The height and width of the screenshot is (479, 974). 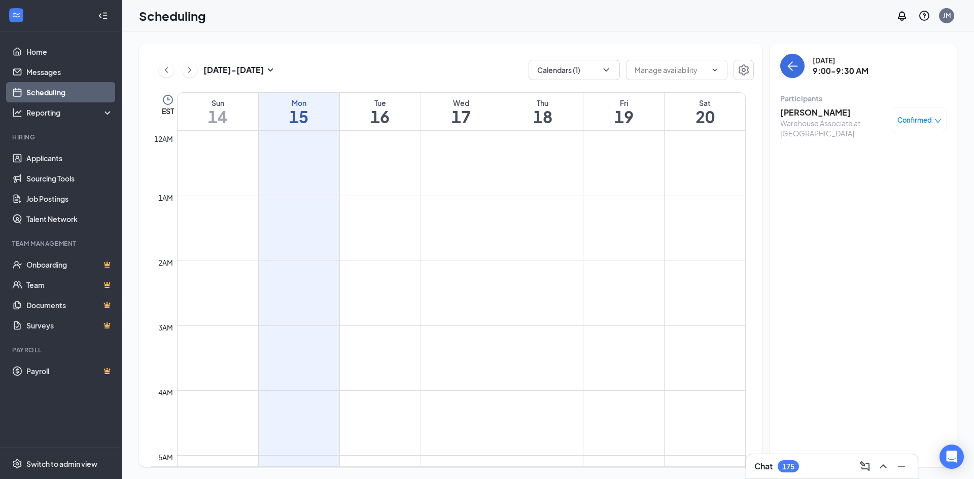 I want to click on input: Manage availability, so click(x=671, y=70).